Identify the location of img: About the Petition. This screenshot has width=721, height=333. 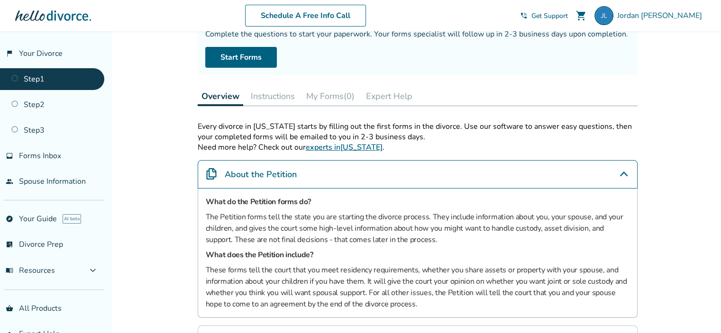
(212, 174).